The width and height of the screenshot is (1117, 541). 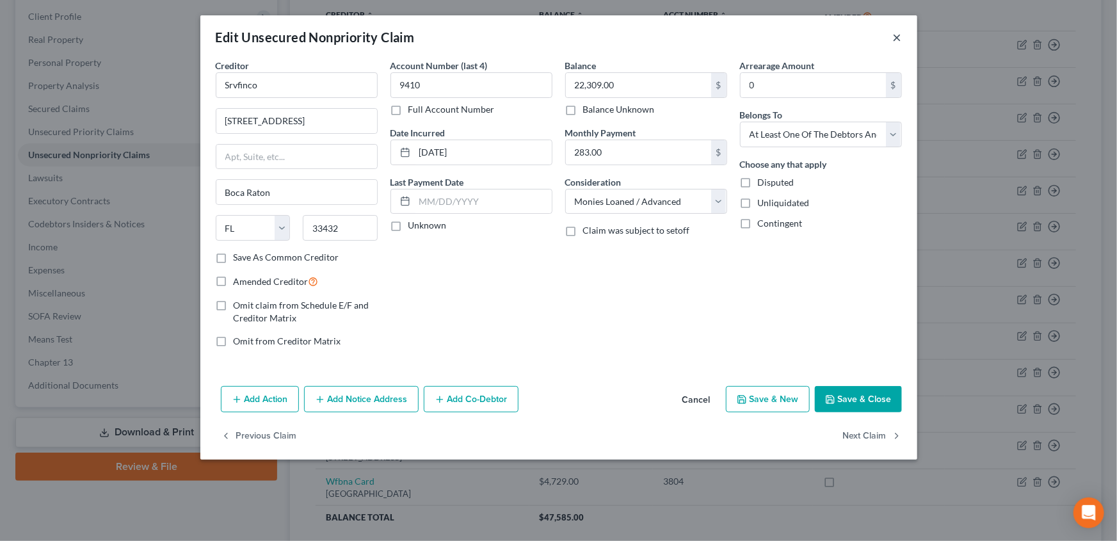 What do you see at coordinates (418, 133) in the screenshot?
I see `label: Date Incurred` at bounding box center [418, 133].